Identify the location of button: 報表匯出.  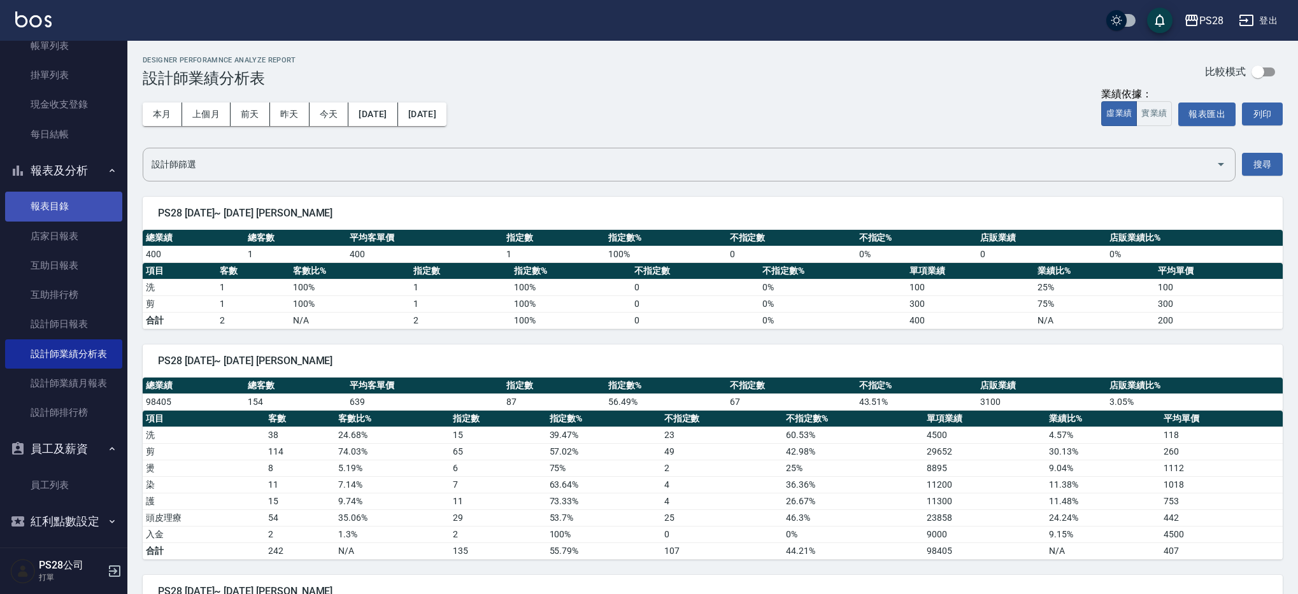
(1207, 114).